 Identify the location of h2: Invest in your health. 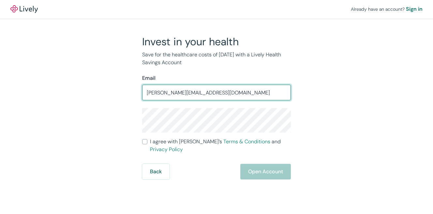
(216, 42).